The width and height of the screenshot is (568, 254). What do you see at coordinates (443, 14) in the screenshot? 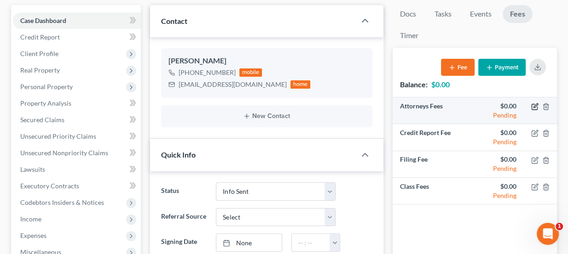
I see `a: Tasks` at bounding box center [443, 14].